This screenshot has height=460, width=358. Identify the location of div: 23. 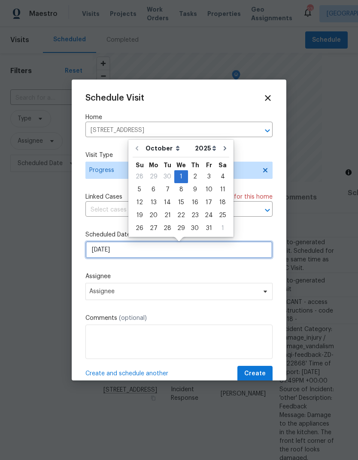
(195, 215).